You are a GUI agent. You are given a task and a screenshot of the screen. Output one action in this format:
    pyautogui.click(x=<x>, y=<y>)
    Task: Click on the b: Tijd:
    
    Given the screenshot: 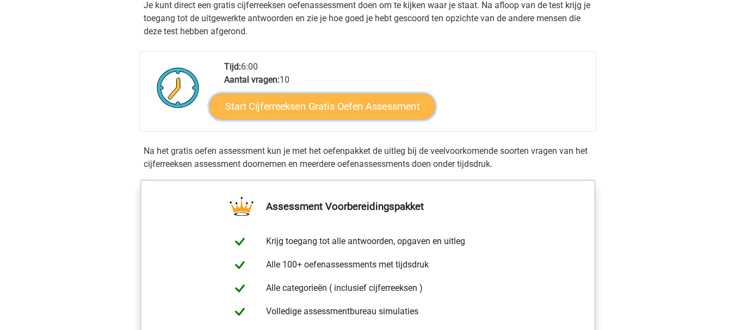 What is the action you would take?
    pyautogui.click(x=232, y=66)
    